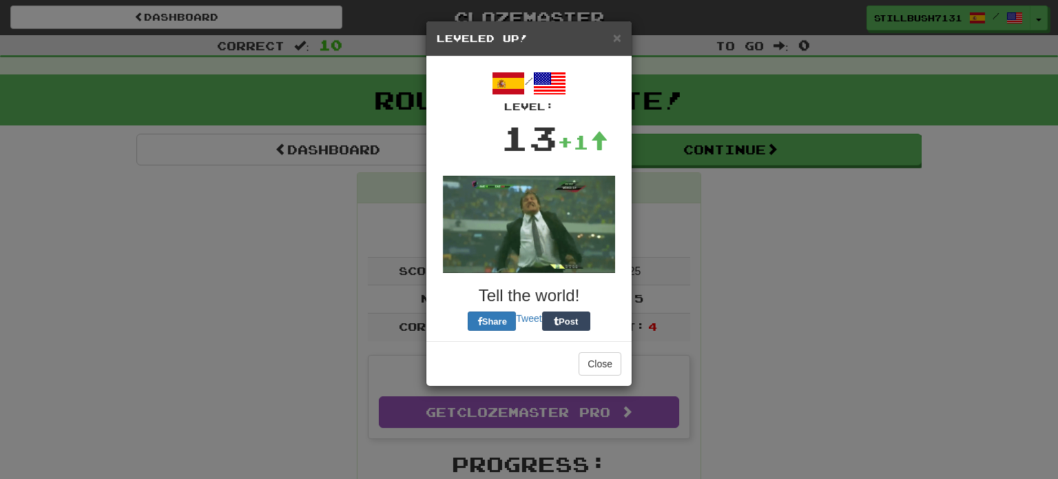  I want to click on button: Share, so click(492, 321).